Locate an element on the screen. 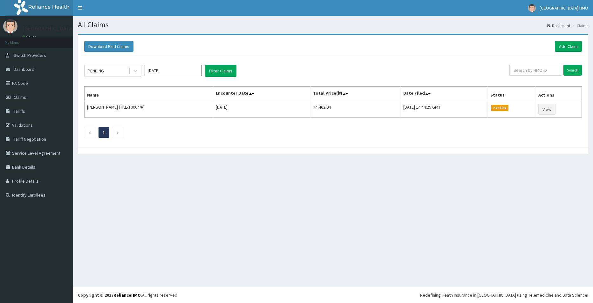 Image resolution: width=593 pixels, height=303 pixels. a: Dashboard is located at coordinates (559, 25).